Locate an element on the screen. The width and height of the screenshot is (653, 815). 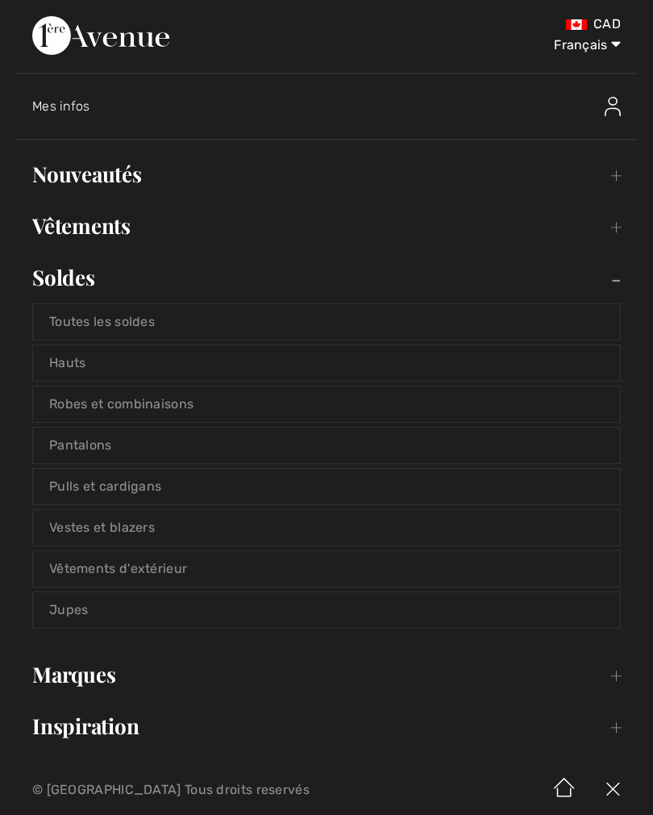
a: Pulls et cardigans is located at coordinates (327, 486).